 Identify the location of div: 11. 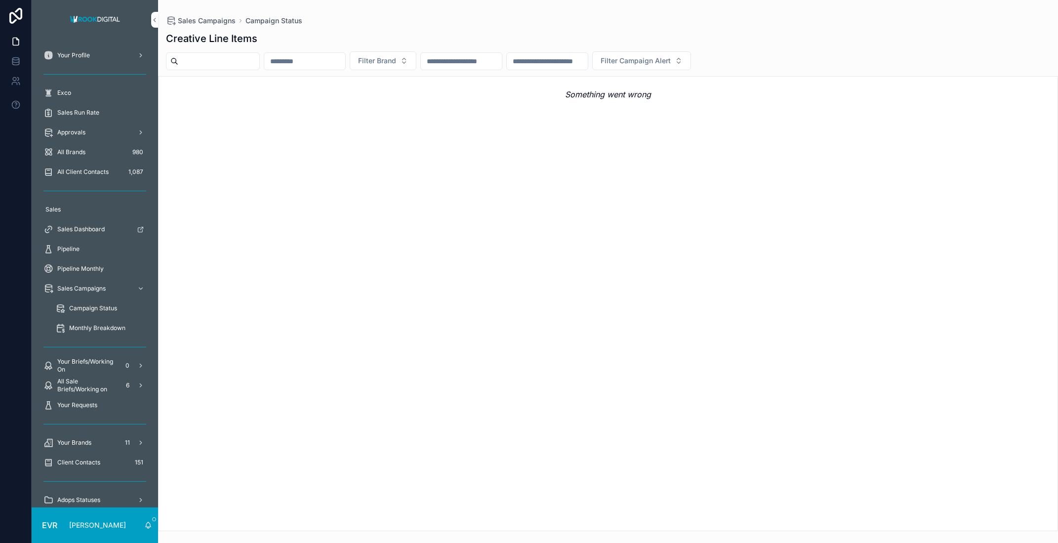
(127, 443).